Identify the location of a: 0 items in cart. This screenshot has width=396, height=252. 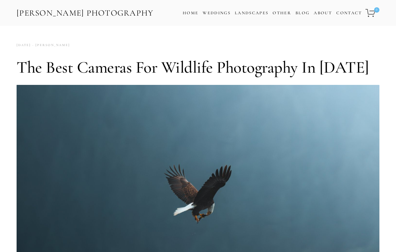
(372, 13).